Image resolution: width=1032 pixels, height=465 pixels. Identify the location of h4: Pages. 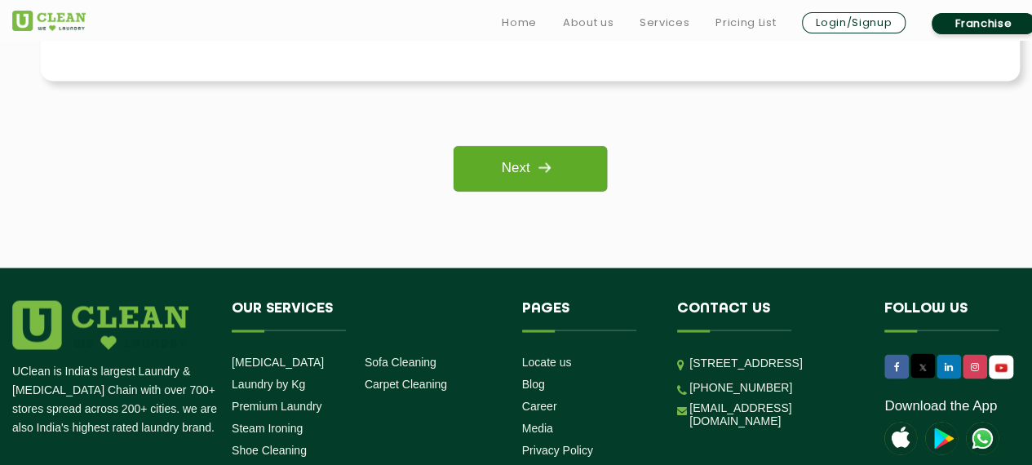
(587, 316).